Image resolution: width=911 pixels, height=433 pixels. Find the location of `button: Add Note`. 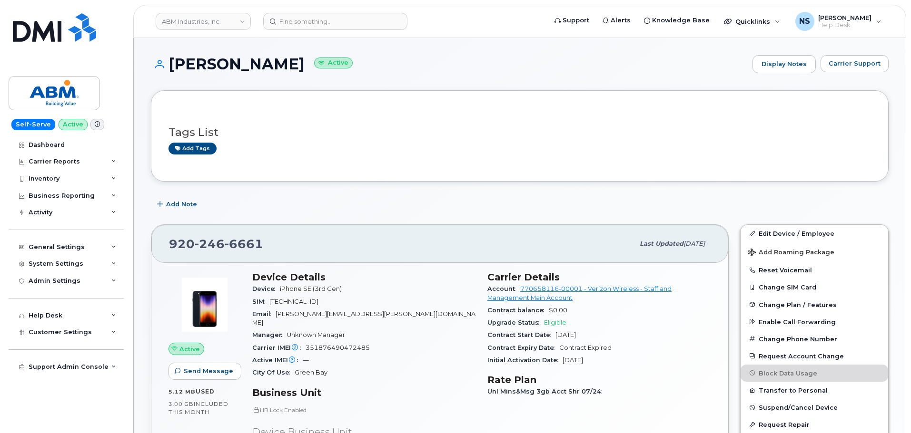

button: Add Note is located at coordinates (178, 205).